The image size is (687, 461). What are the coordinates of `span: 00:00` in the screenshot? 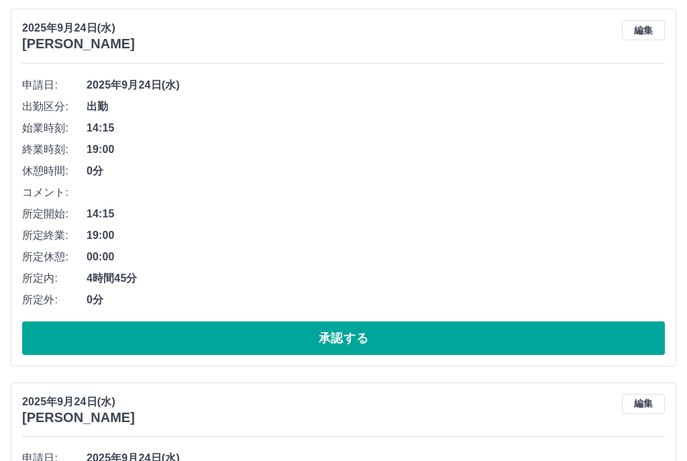 It's located at (376, 257).